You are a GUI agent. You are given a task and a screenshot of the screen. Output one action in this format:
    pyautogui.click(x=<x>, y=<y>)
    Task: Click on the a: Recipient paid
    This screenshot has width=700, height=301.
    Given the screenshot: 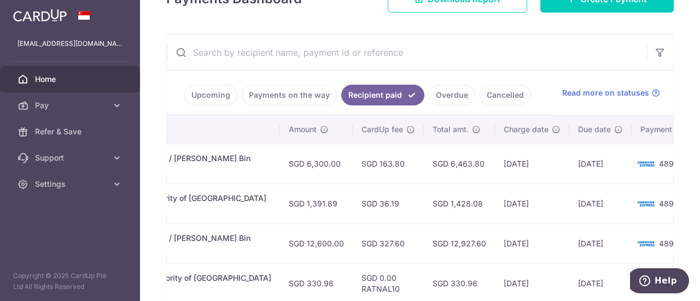 What is the action you would take?
    pyautogui.click(x=383, y=95)
    